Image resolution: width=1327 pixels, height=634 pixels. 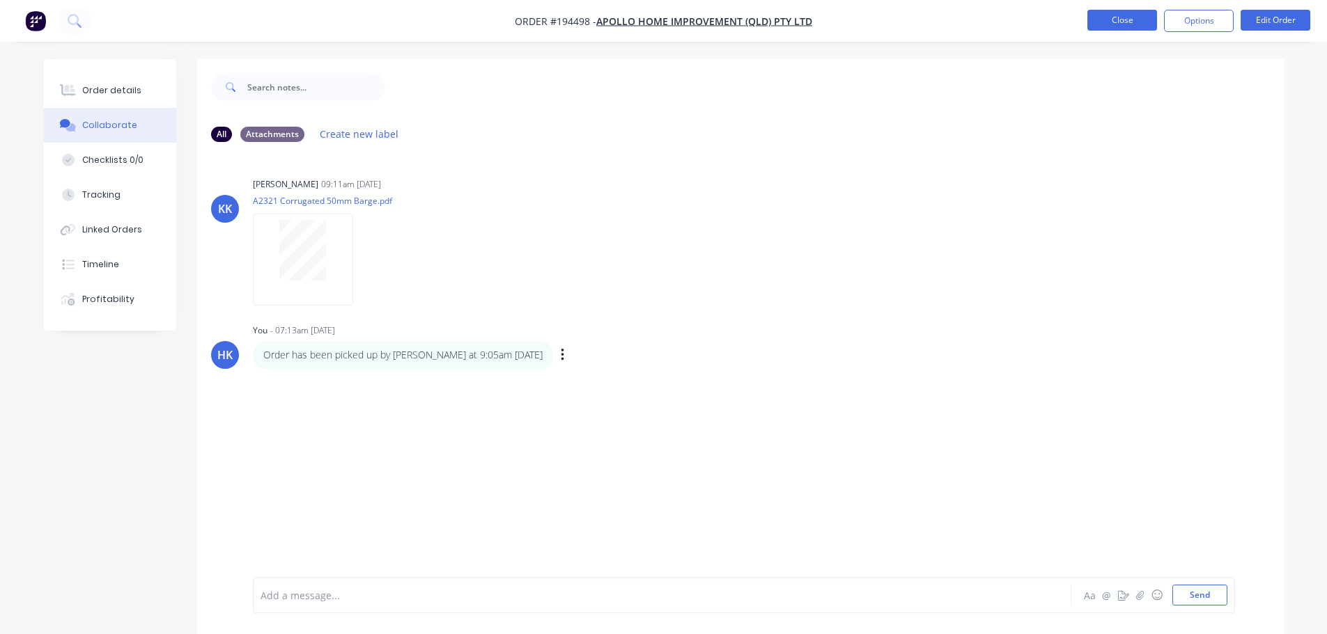 What do you see at coordinates (221, 134) in the screenshot?
I see `div: All` at bounding box center [221, 134].